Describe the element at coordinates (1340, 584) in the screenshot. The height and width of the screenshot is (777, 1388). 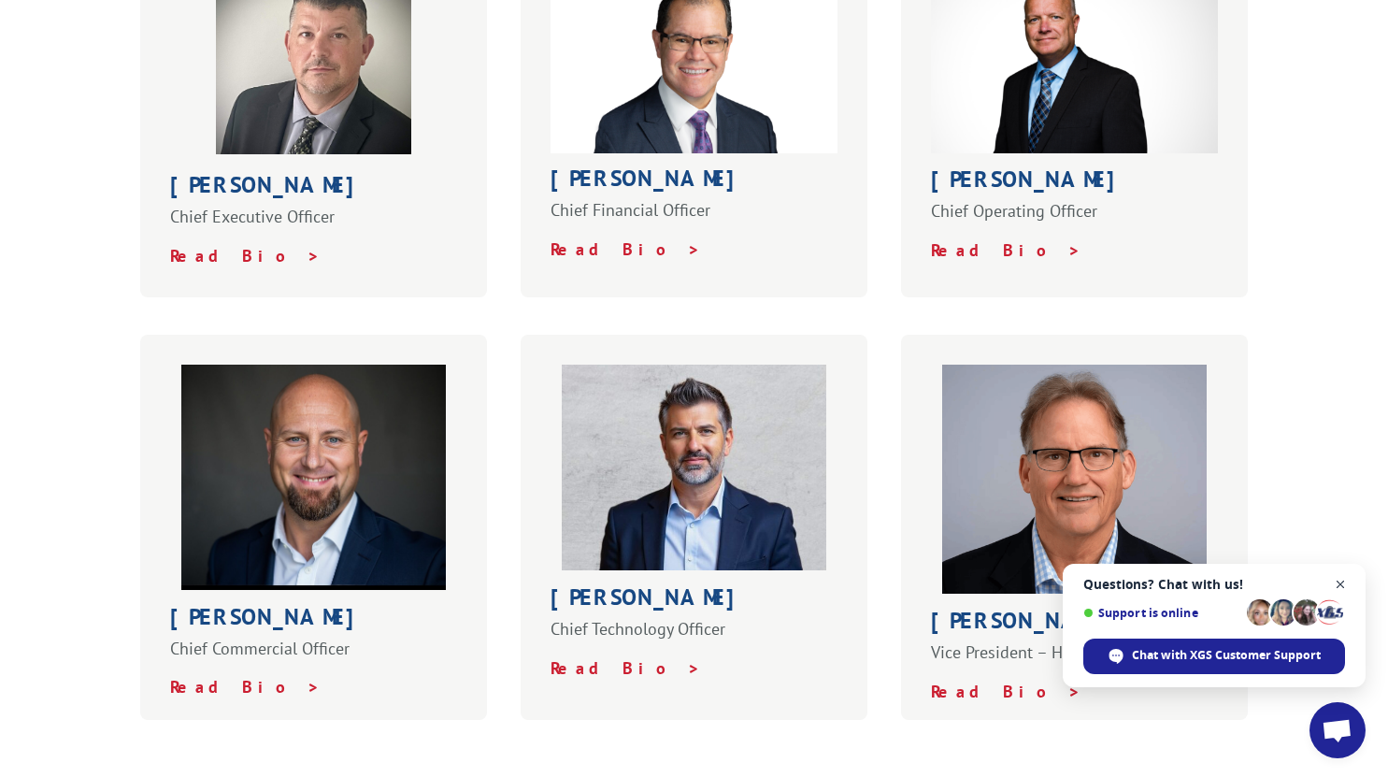
I see `span: Close chat` at that location.